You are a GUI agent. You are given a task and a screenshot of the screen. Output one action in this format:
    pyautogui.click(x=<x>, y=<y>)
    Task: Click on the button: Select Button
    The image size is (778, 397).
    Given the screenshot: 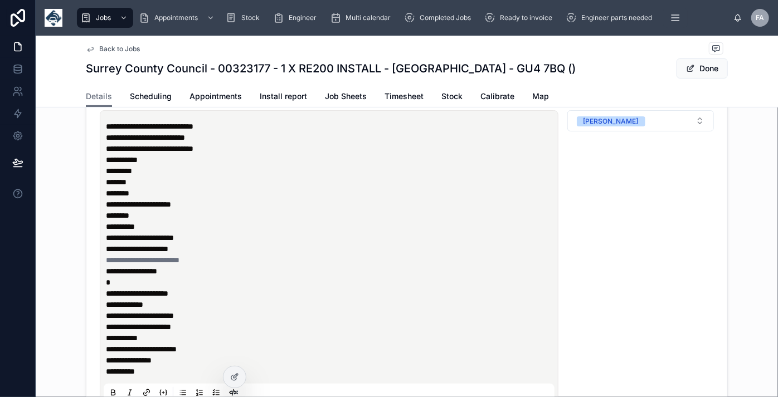 What is the action you would take?
    pyautogui.click(x=641, y=121)
    